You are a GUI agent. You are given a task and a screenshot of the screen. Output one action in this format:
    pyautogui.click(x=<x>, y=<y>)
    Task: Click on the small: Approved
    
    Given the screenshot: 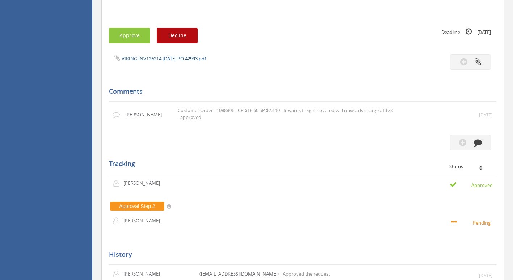 What is the action you would take?
    pyautogui.click(x=471, y=185)
    